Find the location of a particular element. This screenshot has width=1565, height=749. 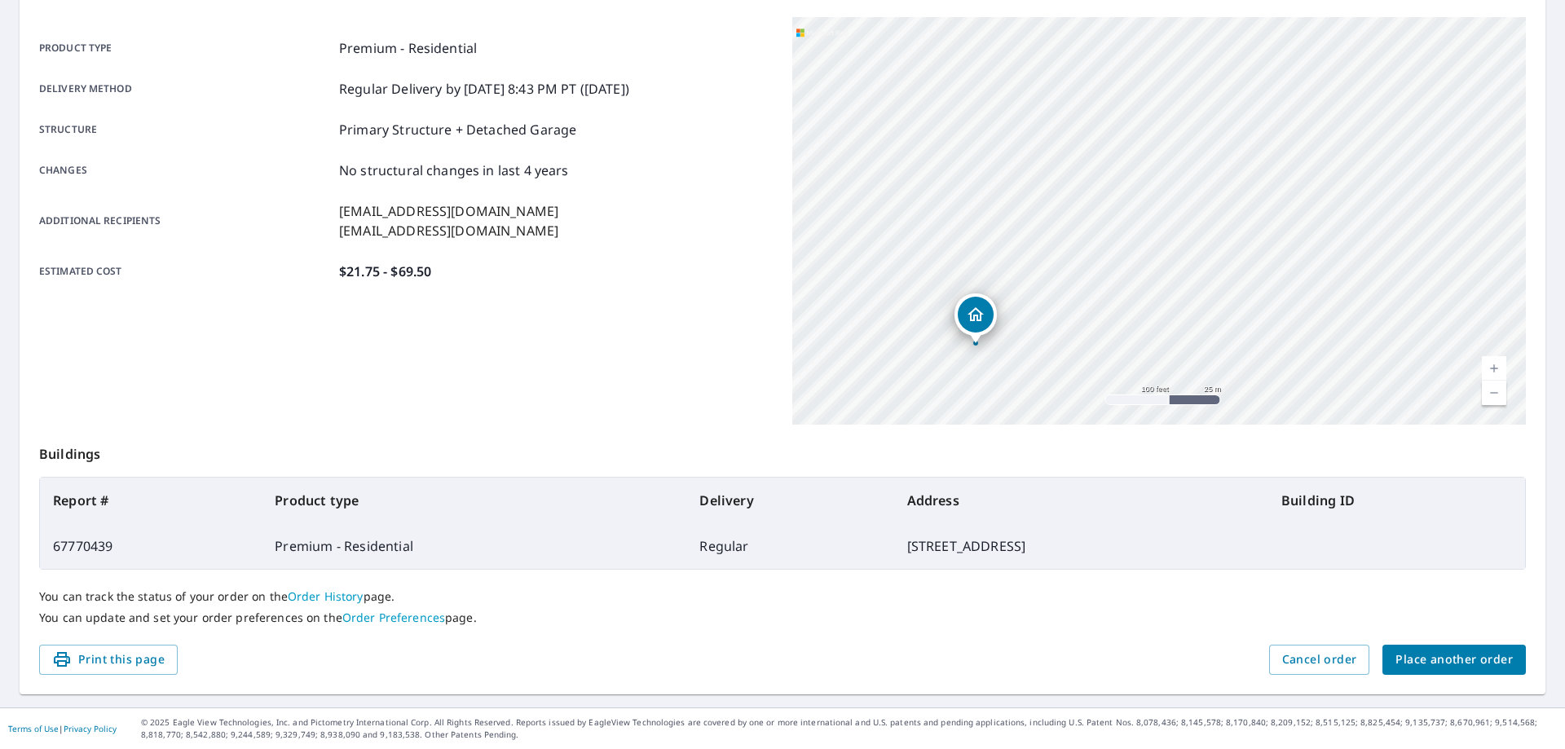

td: Premium - Residential is located at coordinates (473, 546).